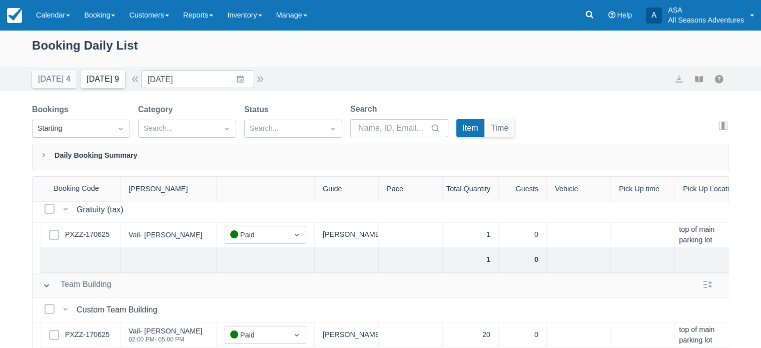 The width and height of the screenshot is (761, 348). I want to click on label: Bookings, so click(52, 110).